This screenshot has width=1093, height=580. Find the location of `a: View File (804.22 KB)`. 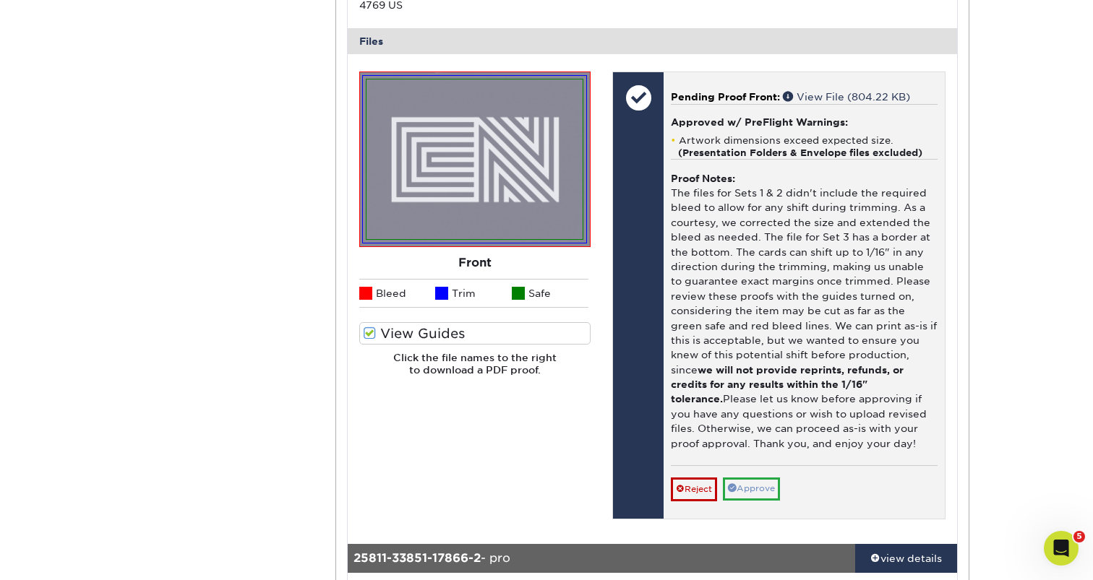

a: View File (804.22 KB) is located at coordinates (847, 97).